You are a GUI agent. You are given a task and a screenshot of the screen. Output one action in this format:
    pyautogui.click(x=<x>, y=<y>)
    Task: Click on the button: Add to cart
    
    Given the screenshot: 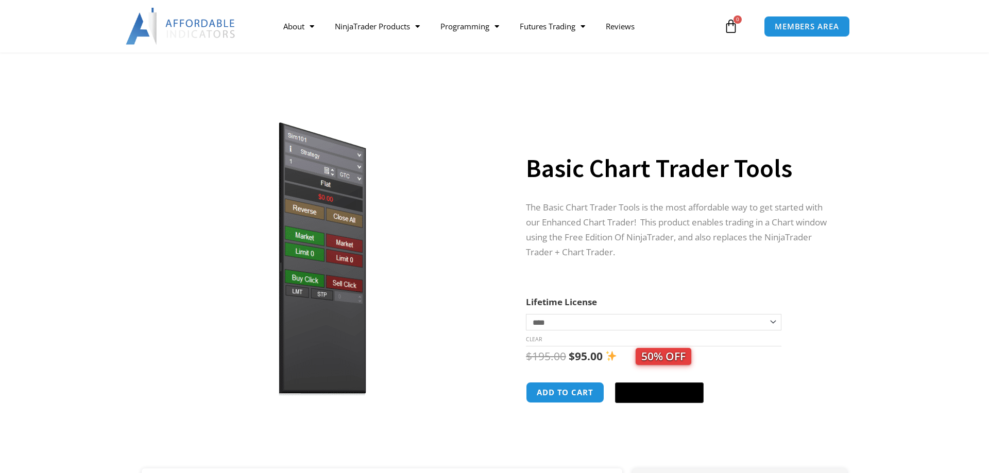 What is the action you would take?
    pyautogui.click(x=565, y=393)
    